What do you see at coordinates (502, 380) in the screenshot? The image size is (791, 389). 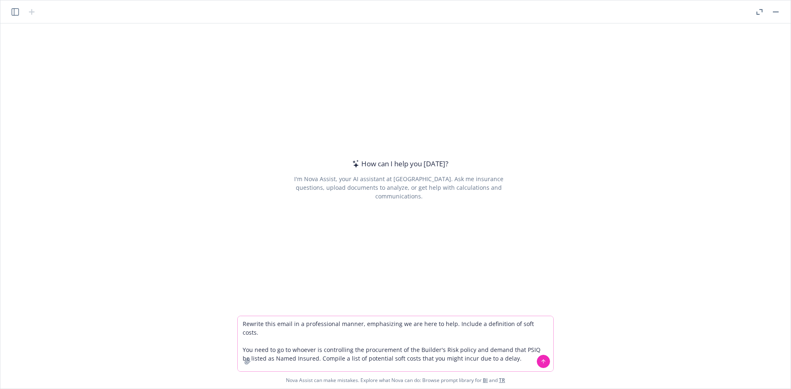 I see `a: TR` at bounding box center [502, 380].